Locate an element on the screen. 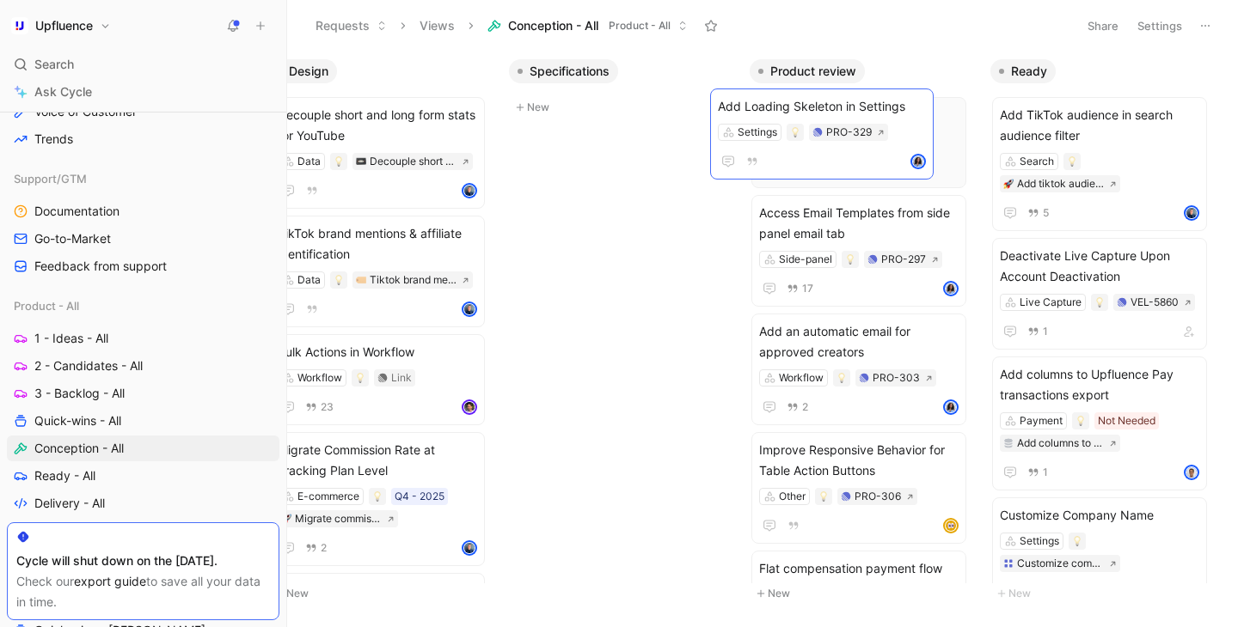  span: 3 - Backlog - All is located at coordinates (79, 394).